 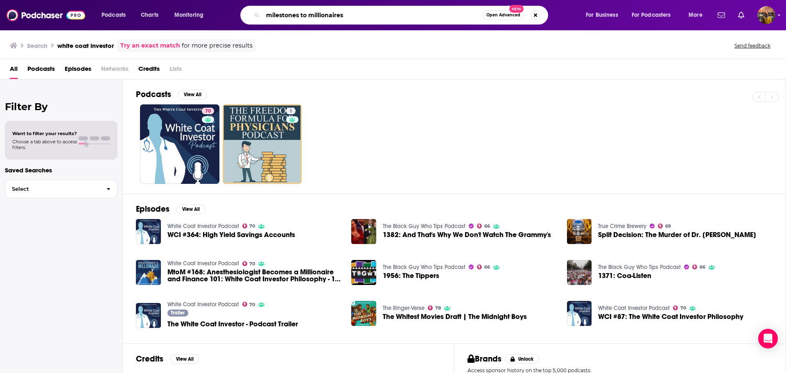 What do you see at coordinates (61, 106) in the screenshot?
I see `h2: Filter By` at bounding box center [61, 106].